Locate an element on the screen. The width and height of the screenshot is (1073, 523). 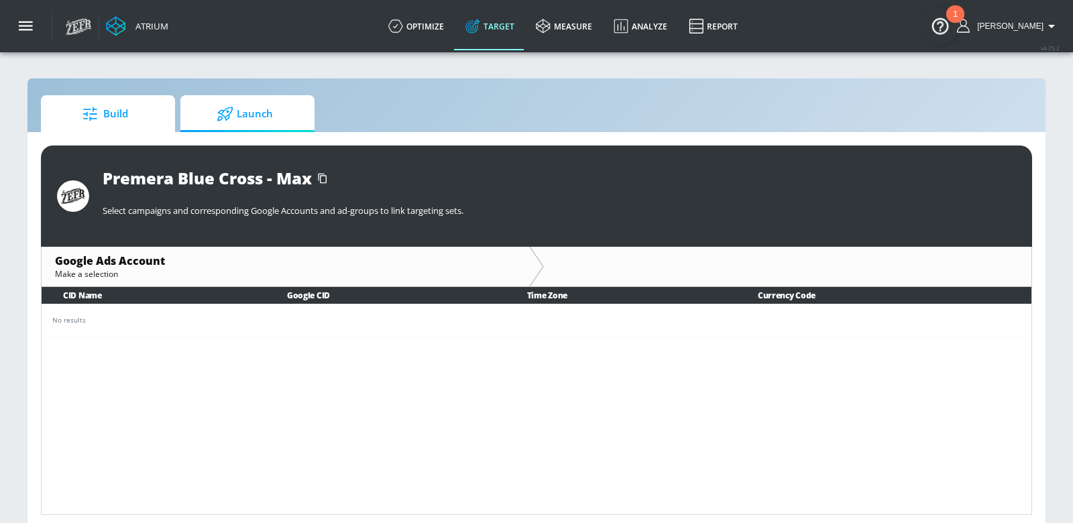
a: Report is located at coordinates (713, 26).